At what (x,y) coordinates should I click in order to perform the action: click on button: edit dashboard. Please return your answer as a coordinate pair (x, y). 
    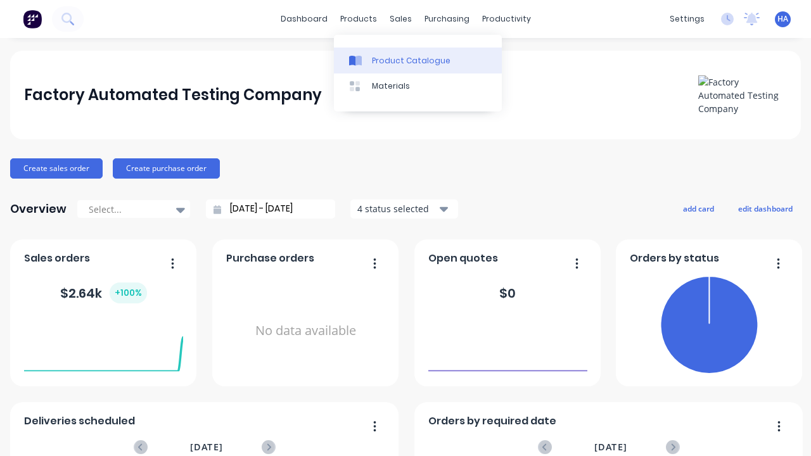
    Looking at the image, I should click on (765, 208).